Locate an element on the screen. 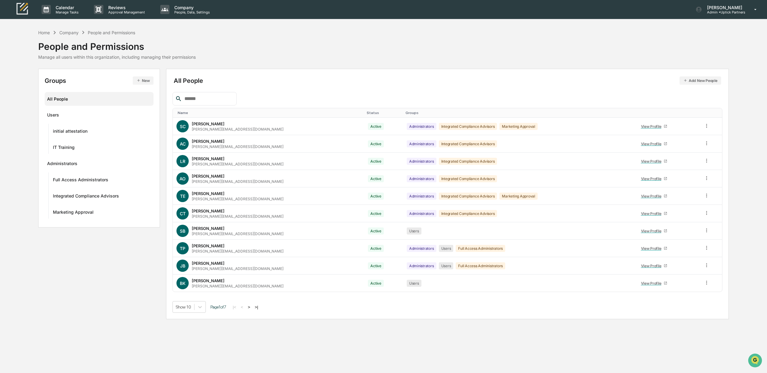  p: Calendar is located at coordinates (66, 7).